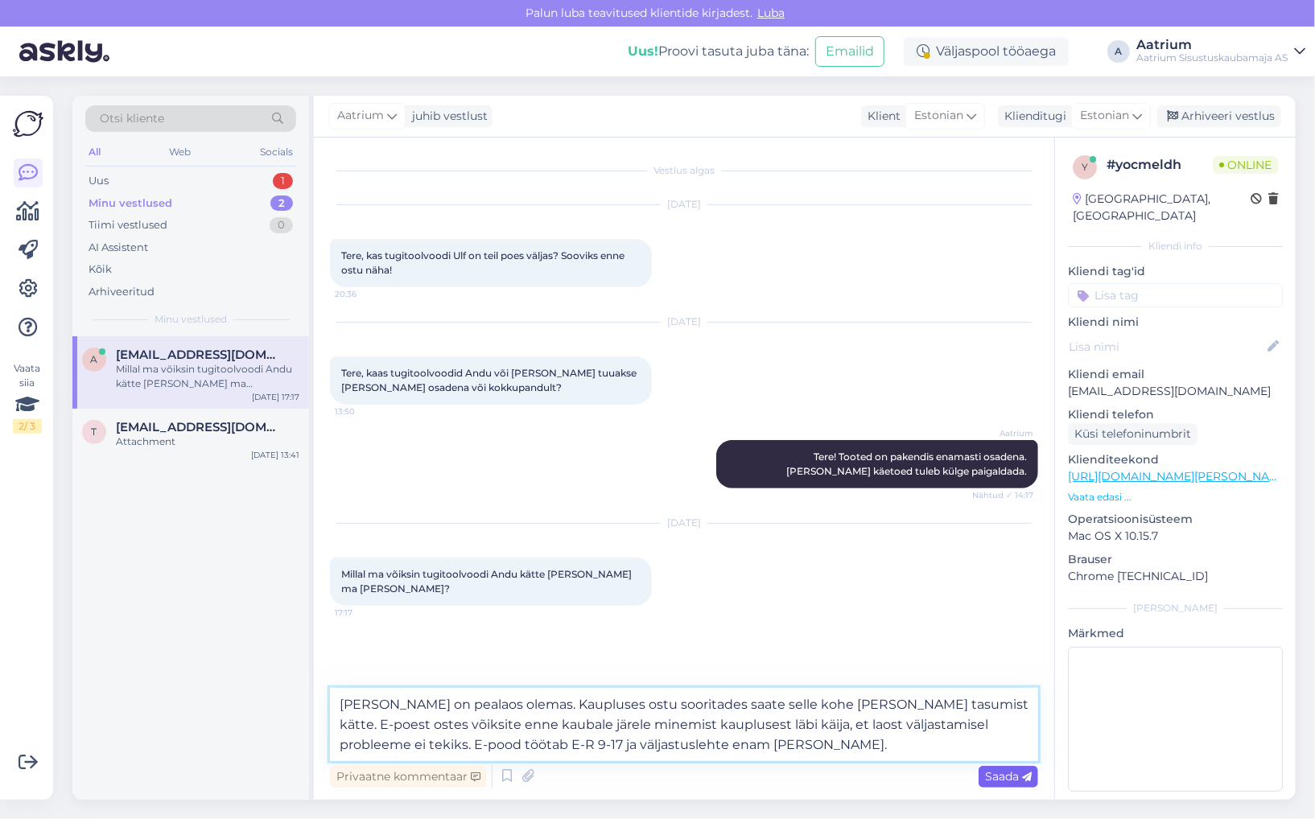  What do you see at coordinates (1003, 495) in the screenshot?
I see `span: Nähtud ✓ 14:17` at bounding box center [1003, 495].